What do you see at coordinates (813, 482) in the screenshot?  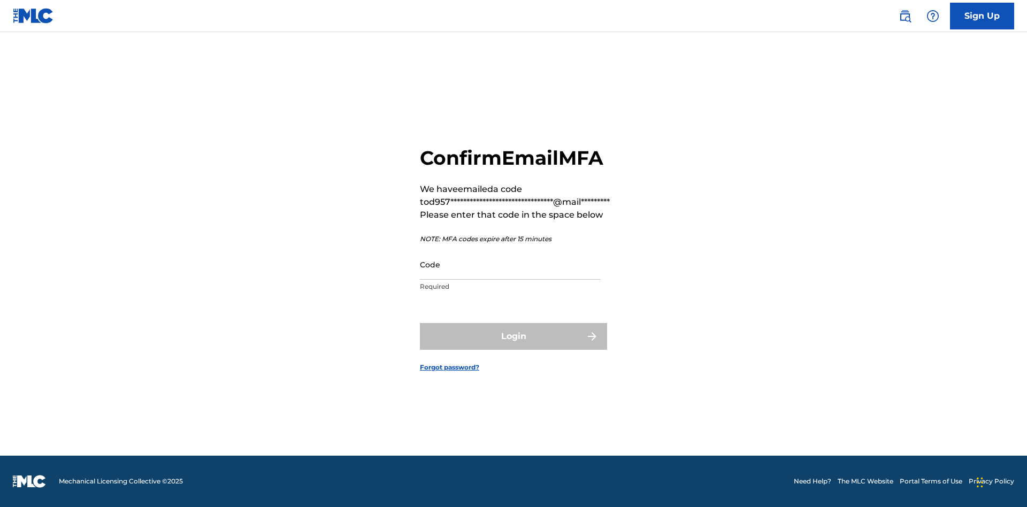 I see `a: Need Help?` at bounding box center [813, 482].